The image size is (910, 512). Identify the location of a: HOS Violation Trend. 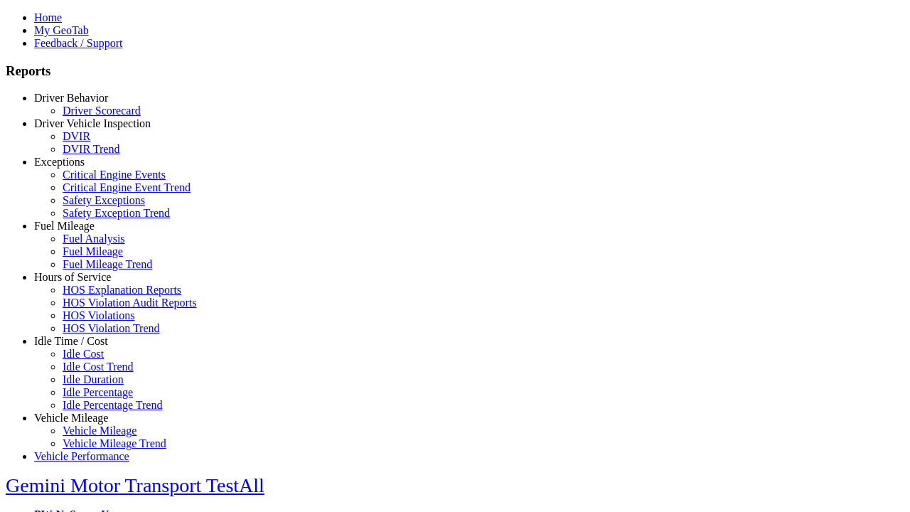
(111, 328).